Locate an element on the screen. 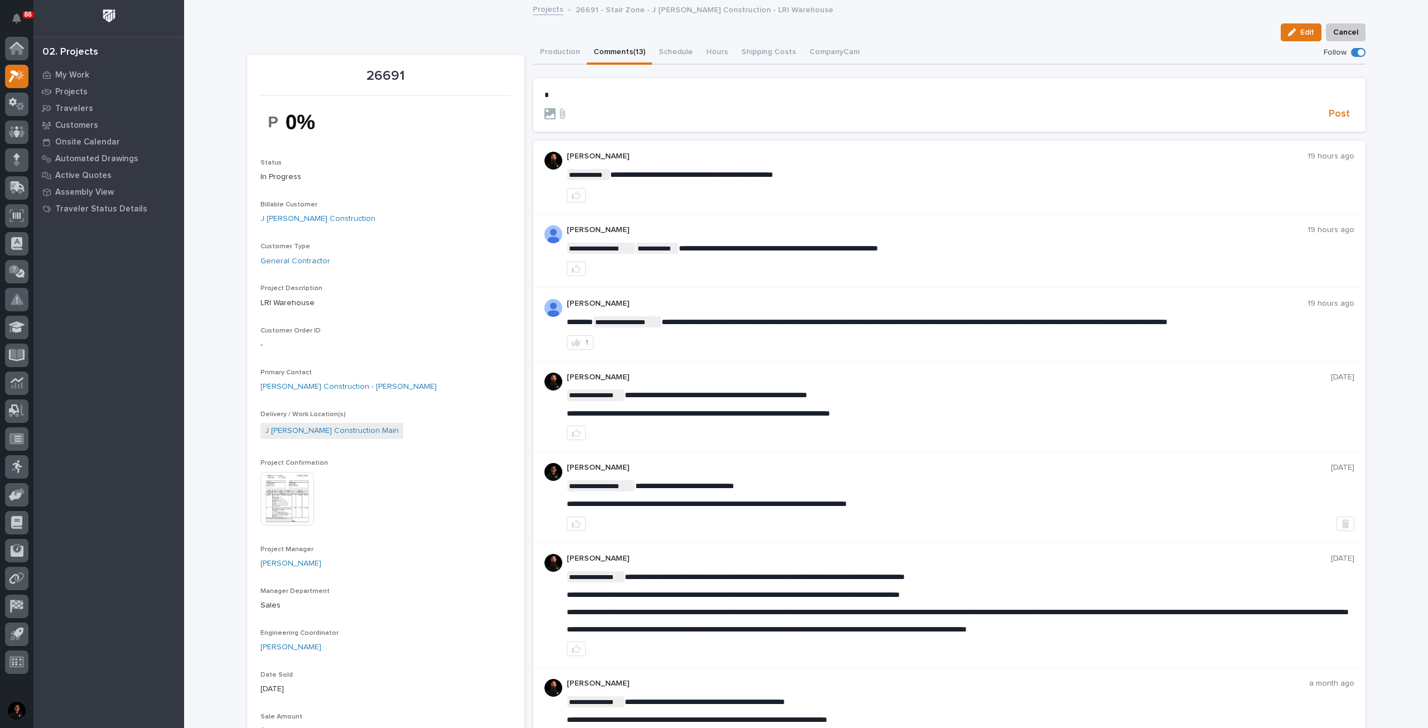 The height and width of the screenshot is (728, 1428). p: Onsite Calendar is located at coordinates (88, 142).